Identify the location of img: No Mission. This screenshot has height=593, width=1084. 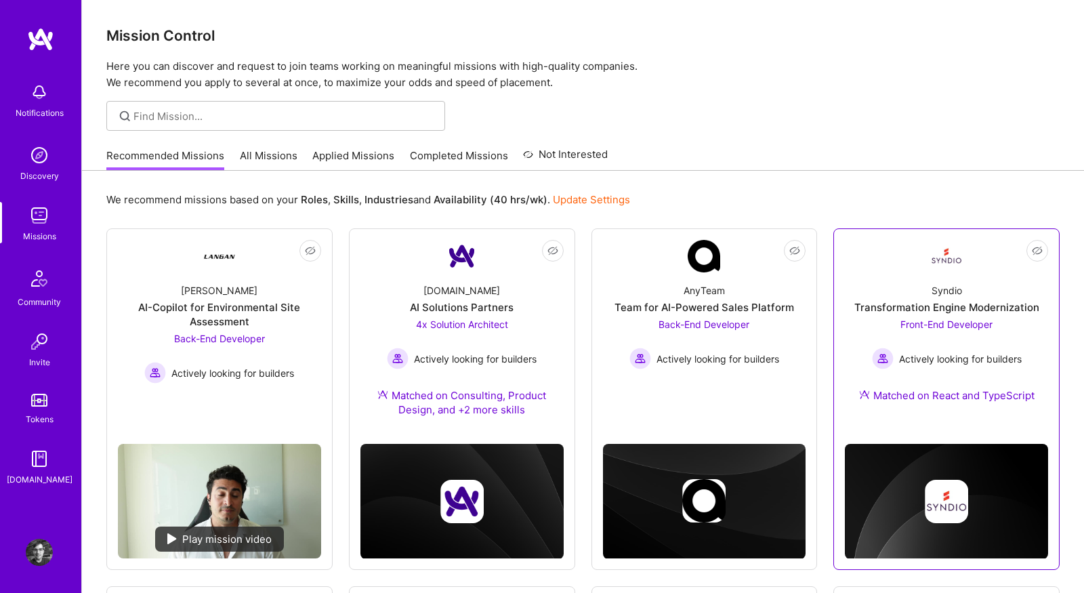
(219, 500).